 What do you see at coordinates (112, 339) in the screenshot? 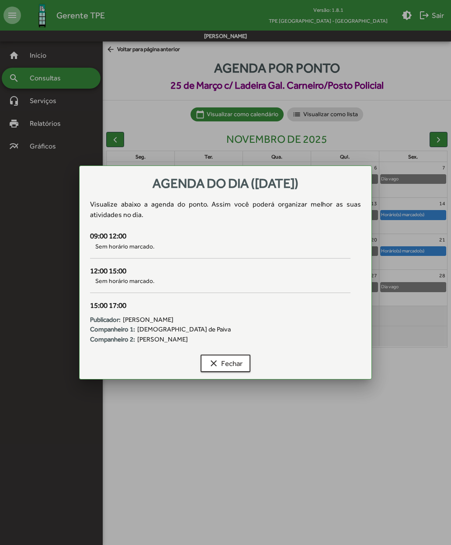
I see `strong: Companheiro 2:` at bounding box center [112, 339].